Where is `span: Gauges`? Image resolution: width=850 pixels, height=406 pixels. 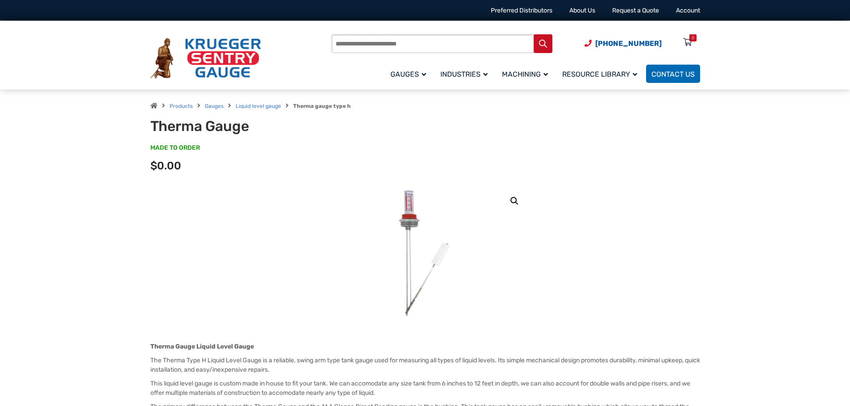 span: Gauges is located at coordinates (408, 74).